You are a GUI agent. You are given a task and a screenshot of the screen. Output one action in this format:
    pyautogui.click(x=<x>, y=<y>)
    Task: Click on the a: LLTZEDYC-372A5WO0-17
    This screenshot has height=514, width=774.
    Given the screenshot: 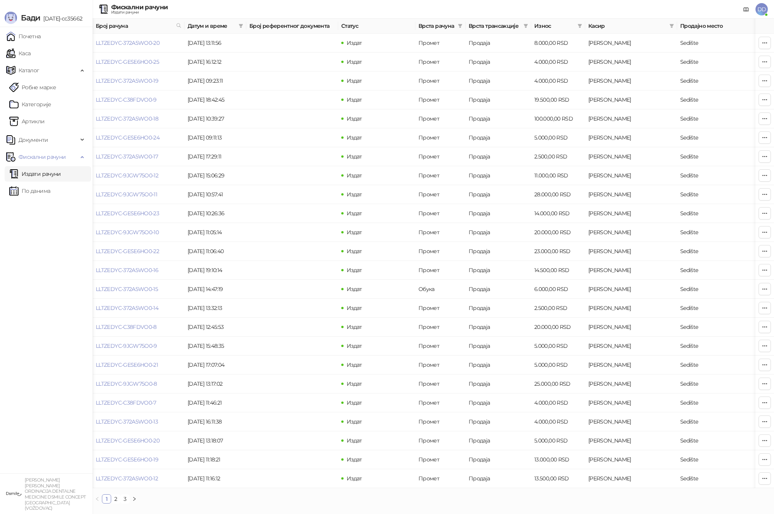 What is the action you would take?
    pyautogui.click(x=127, y=156)
    